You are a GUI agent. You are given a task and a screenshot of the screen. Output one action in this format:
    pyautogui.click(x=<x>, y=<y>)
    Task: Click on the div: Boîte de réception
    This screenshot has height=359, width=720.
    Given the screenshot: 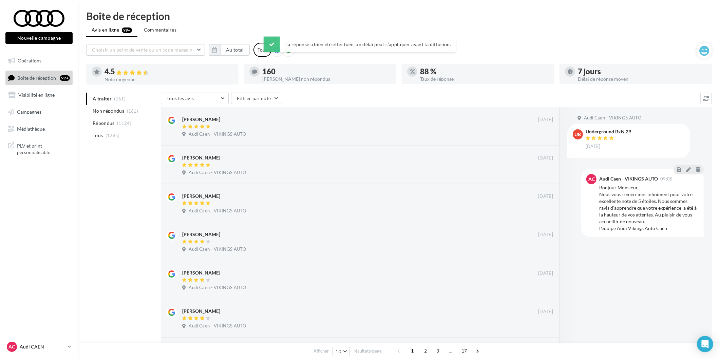 What is the action you would take?
    pyautogui.click(x=399, y=16)
    